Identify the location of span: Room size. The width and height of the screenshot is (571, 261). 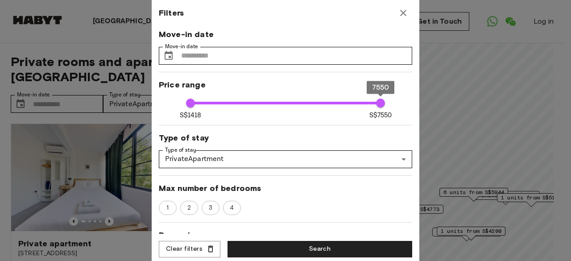
(286, 235).